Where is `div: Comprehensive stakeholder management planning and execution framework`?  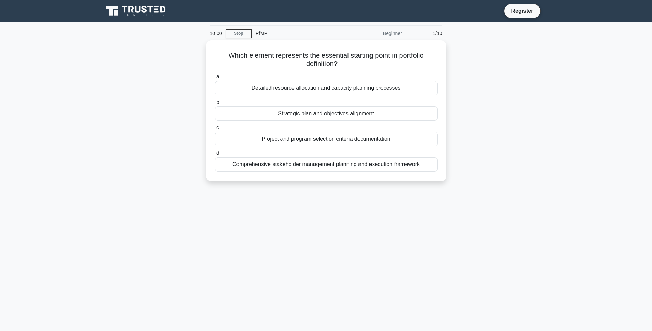
div: Comprehensive stakeholder management planning and execution framework is located at coordinates (326, 164).